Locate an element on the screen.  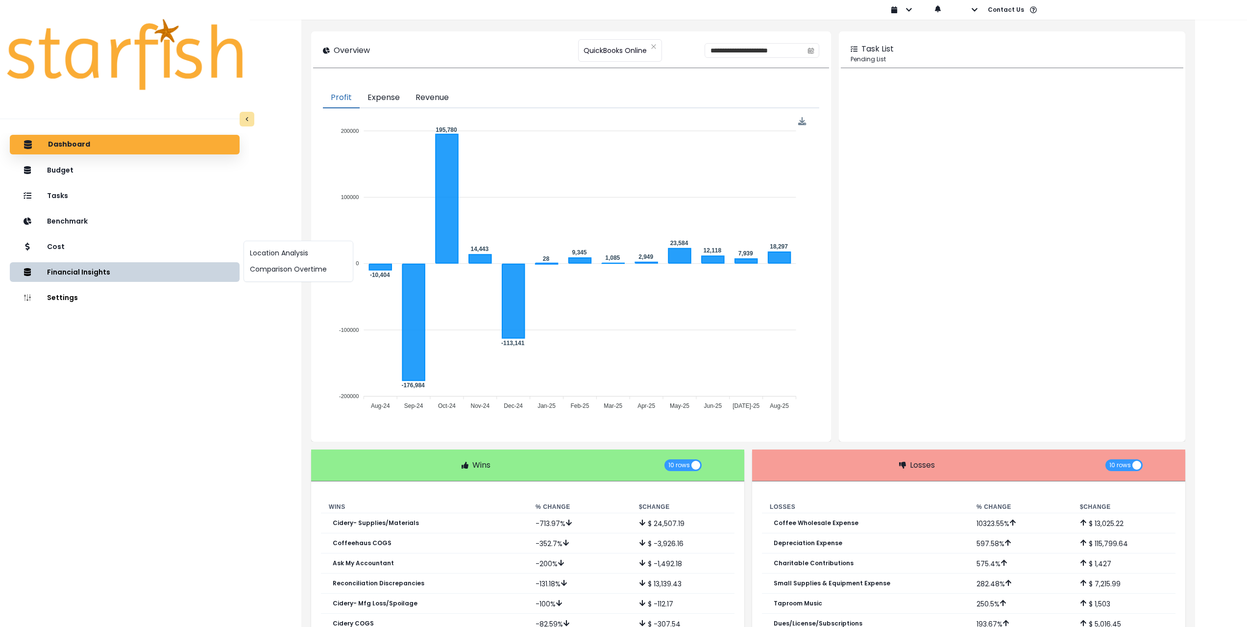
button: Comparison Overtime is located at coordinates (298, 269).